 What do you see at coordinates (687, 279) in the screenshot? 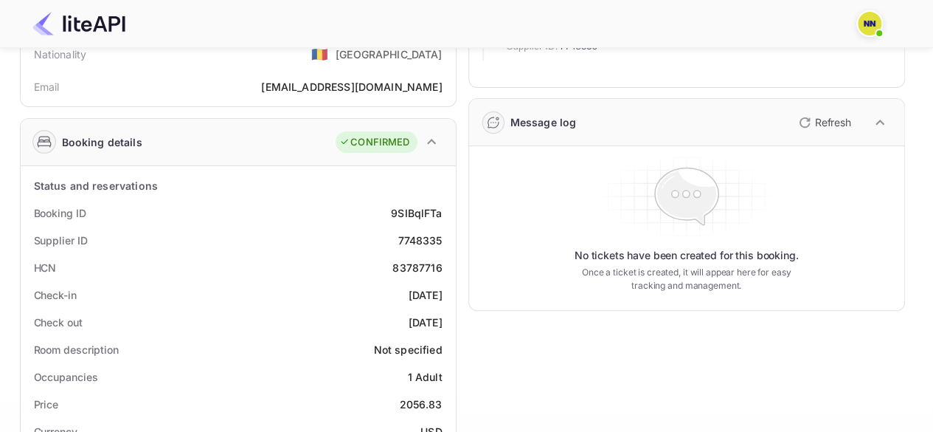
I see `p: Once a ticket is created, it will appear here for easy tracking and management.` at bounding box center [687, 279].